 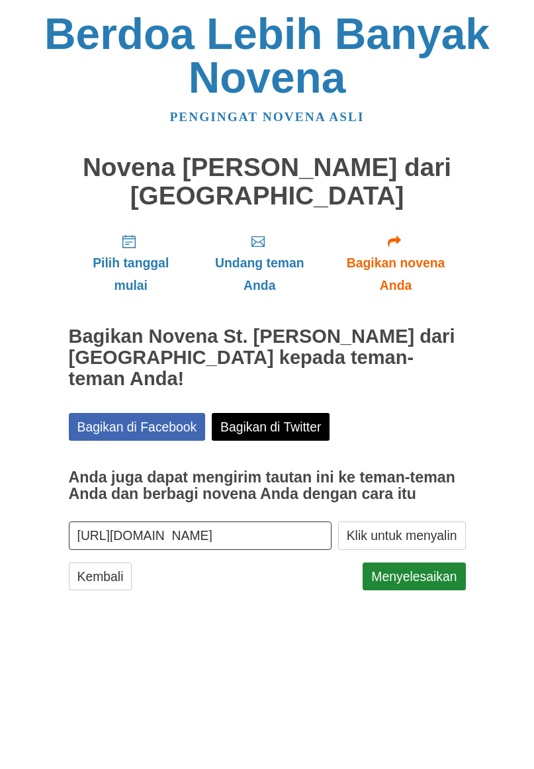 What do you see at coordinates (271, 427) in the screenshot?
I see `font: Bagikan di Twitter` at bounding box center [271, 427].